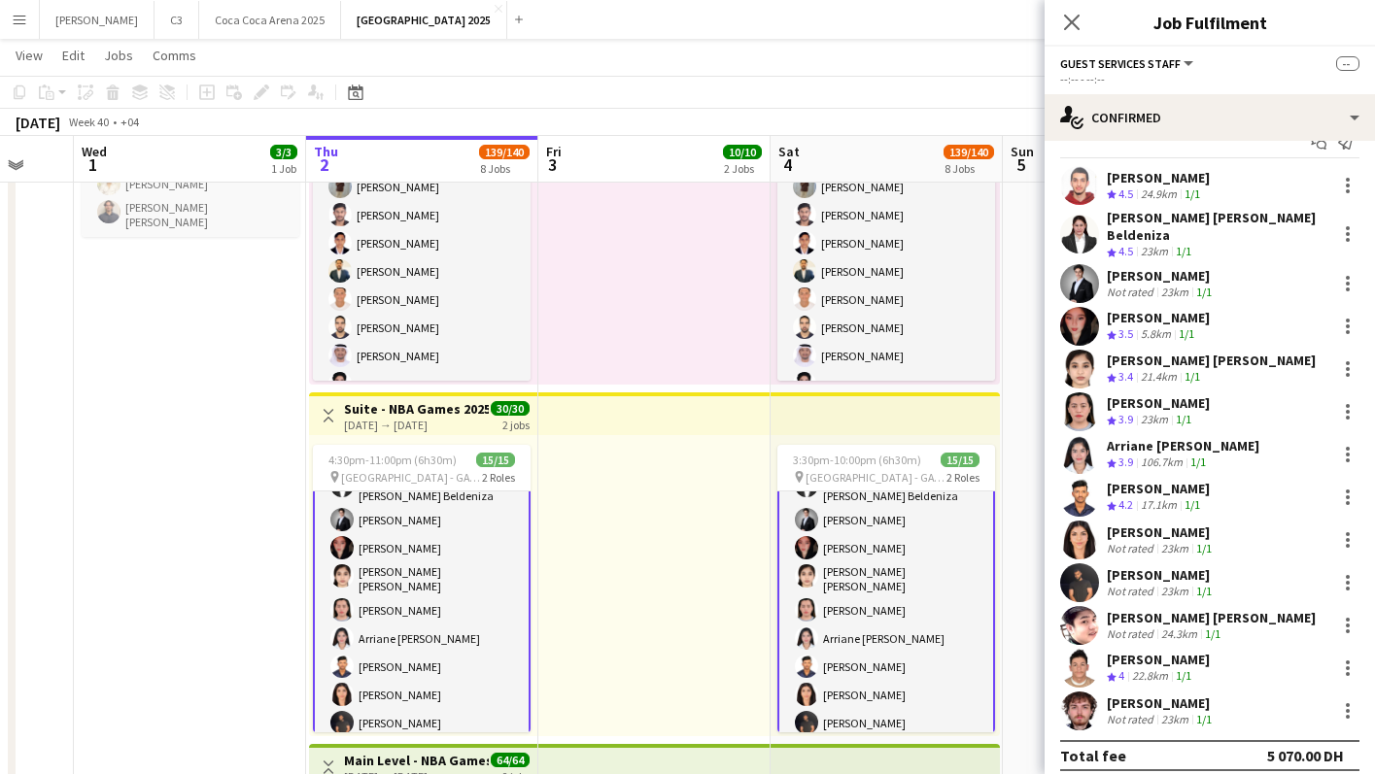 This screenshot has width=1375, height=774. I want to click on span: 10/10, so click(742, 152).